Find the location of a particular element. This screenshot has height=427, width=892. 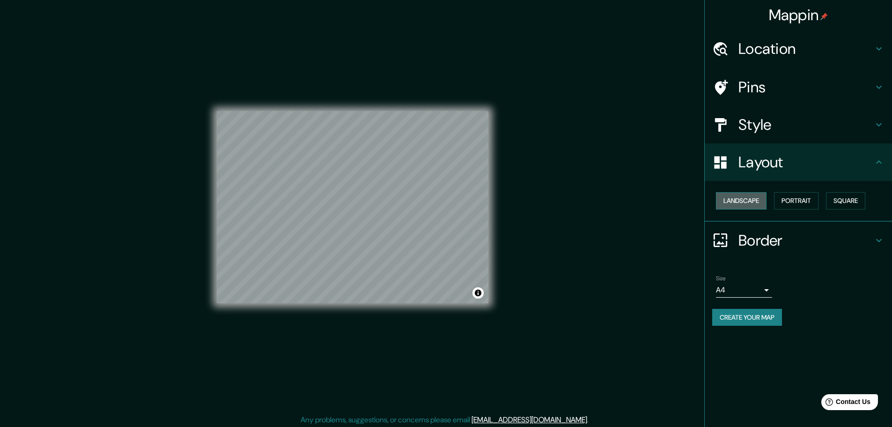

button: Toggle attribution is located at coordinates (478, 293).